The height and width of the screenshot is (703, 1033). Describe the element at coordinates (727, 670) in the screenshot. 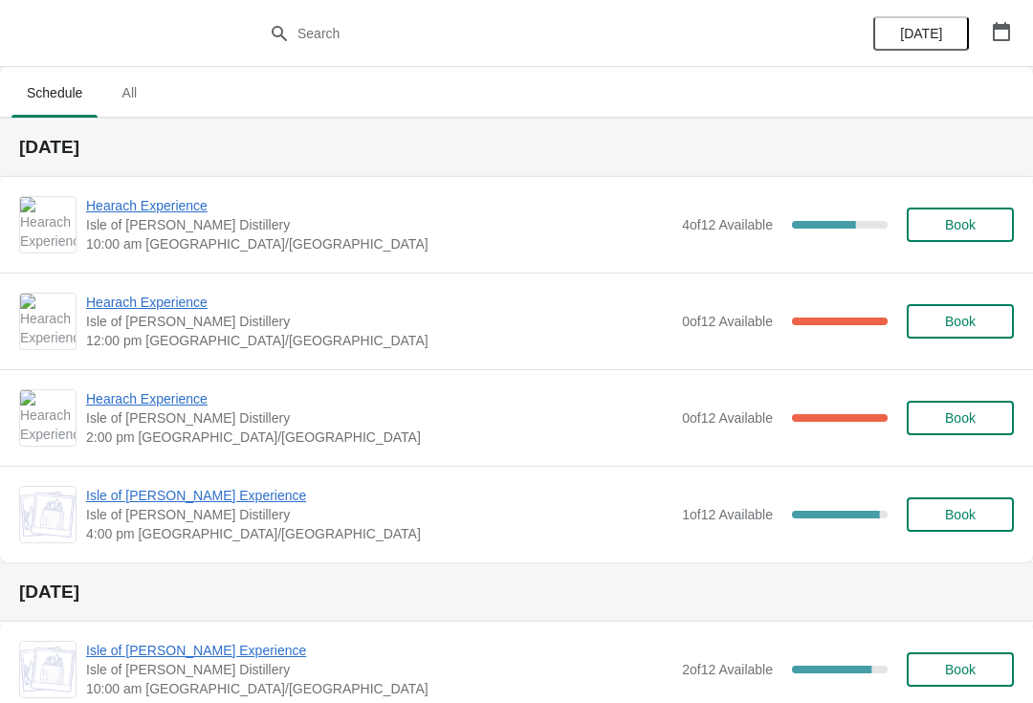

I see `span: 2 of 12 Available` at that location.